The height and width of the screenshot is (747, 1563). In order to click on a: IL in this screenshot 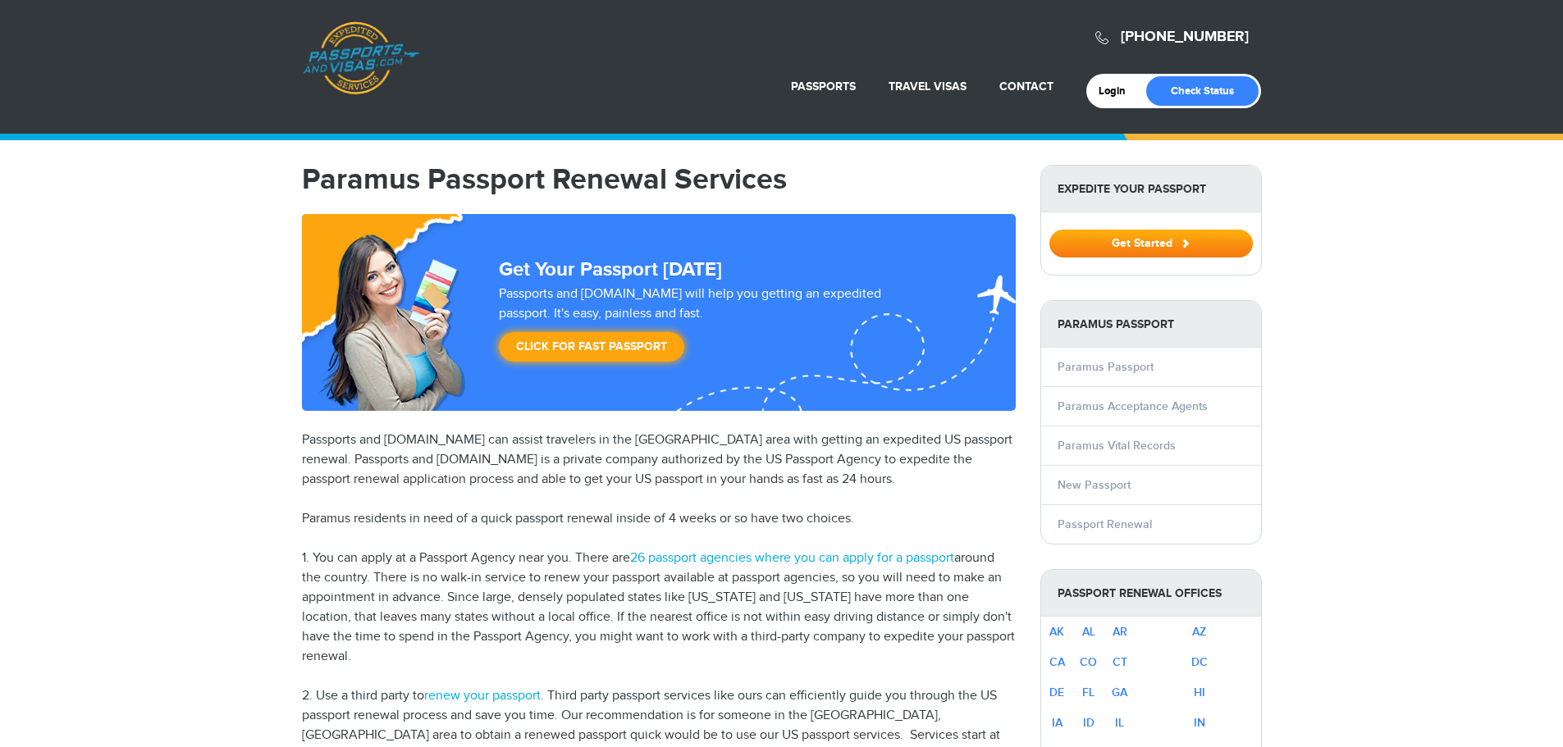, I will do `click(1119, 723)`.